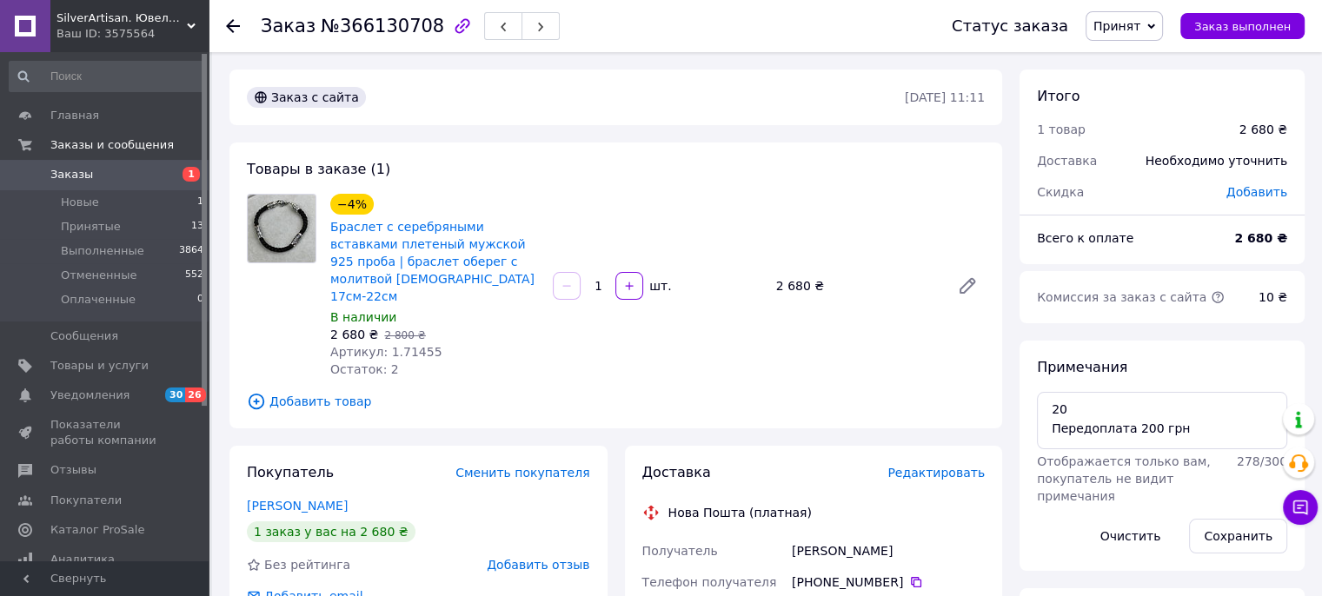  What do you see at coordinates (86, 501) in the screenshot?
I see `span: Покупатели` at bounding box center [86, 501].